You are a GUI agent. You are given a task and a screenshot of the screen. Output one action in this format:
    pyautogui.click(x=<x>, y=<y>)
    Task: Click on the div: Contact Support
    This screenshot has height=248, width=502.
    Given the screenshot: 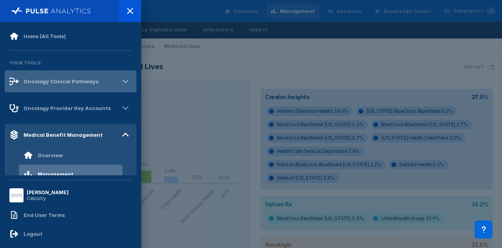 What is the action you would take?
    pyautogui.click(x=484, y=229)
    